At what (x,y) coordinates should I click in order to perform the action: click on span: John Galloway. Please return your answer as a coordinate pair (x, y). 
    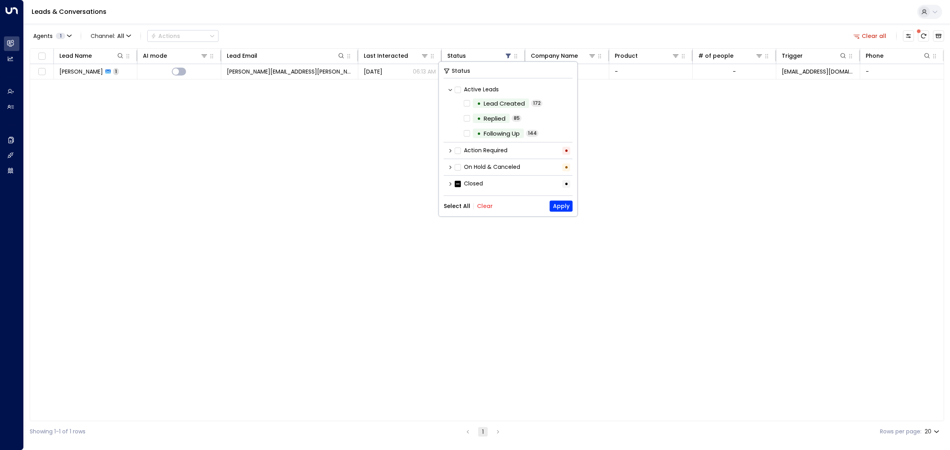
    Looking at the image, I should click on (81, 72).